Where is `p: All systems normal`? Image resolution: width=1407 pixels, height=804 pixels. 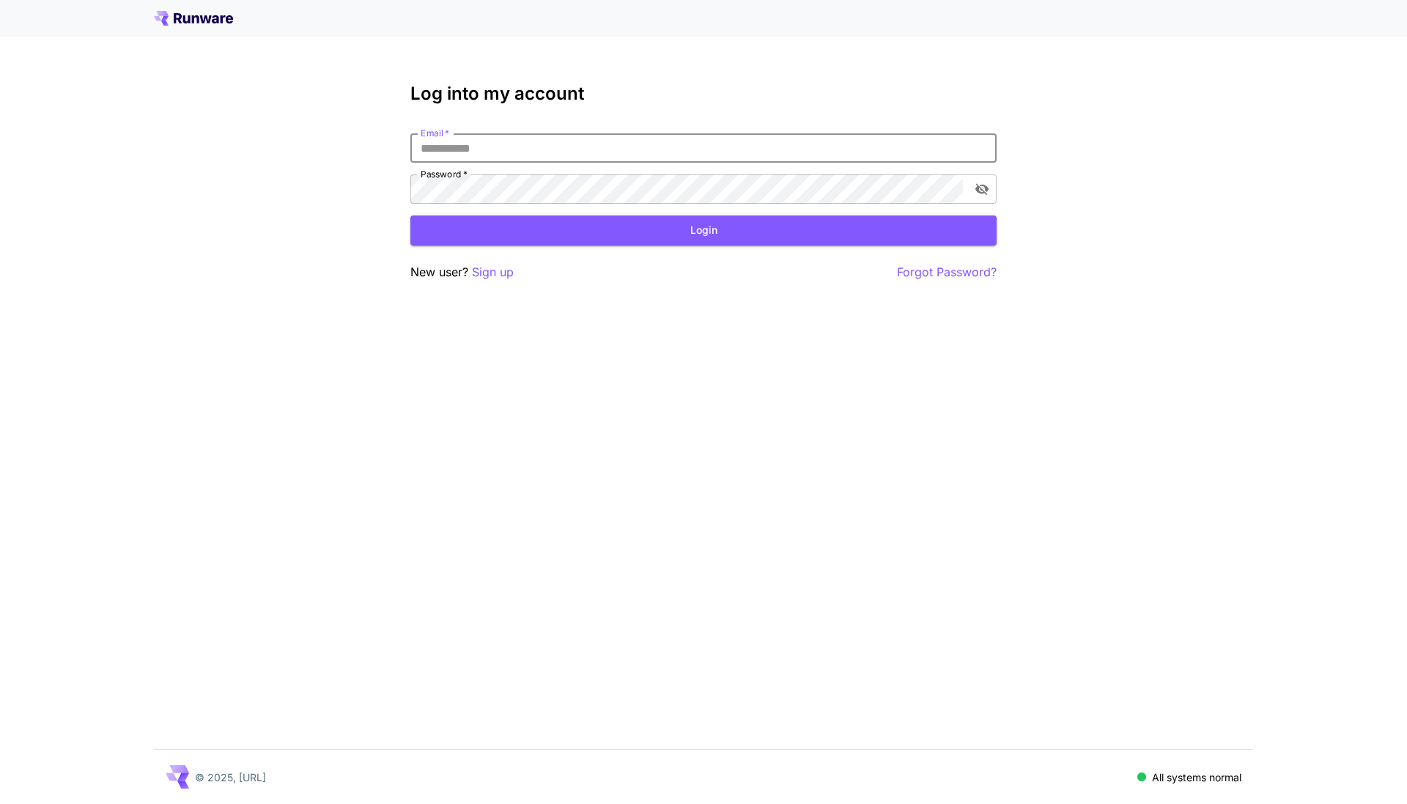 p: All systems normal is located at coordinates (1197, 777).